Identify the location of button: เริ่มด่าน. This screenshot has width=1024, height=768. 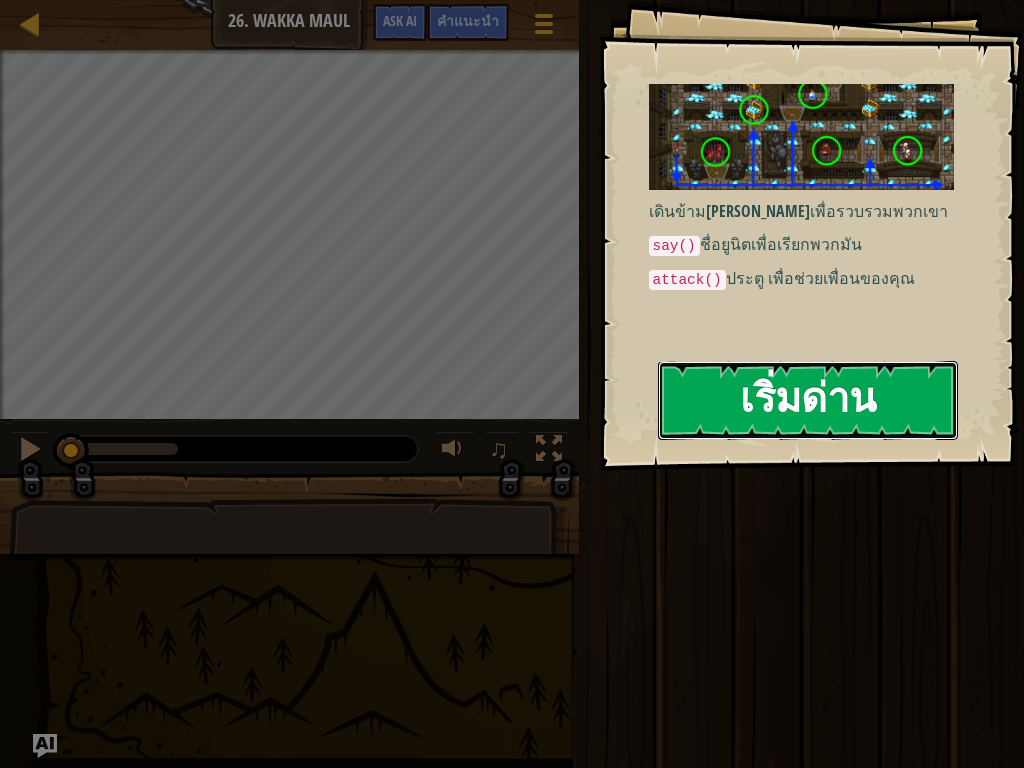
(808, 400).